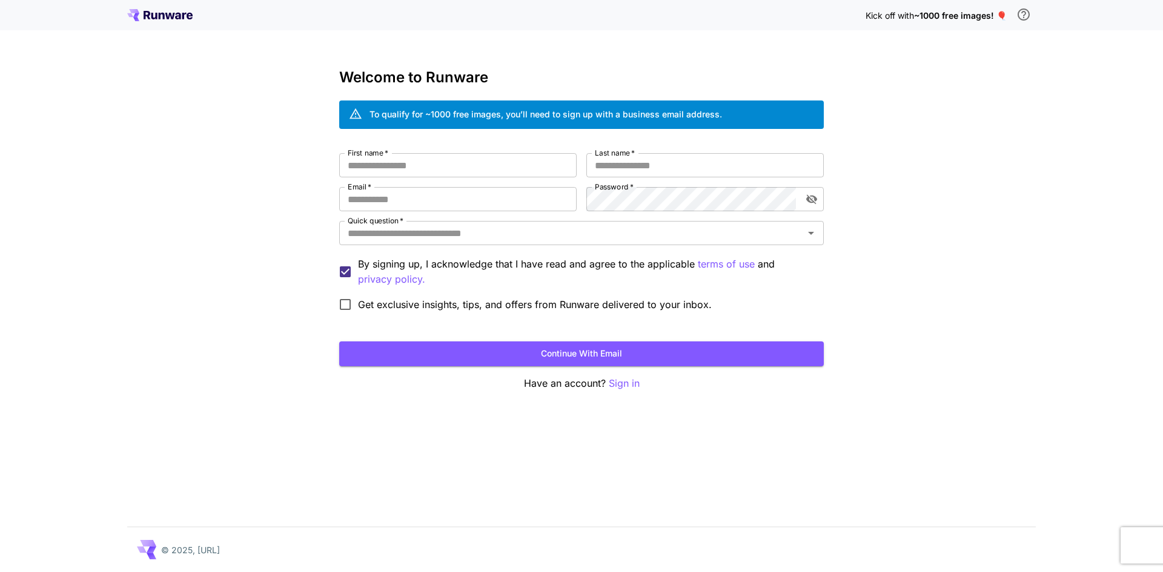 Image resolution: width=1163 pixels, height=572 pixels. Describe the element at coordinates (546, 114) in the screenshot. I see `div: To qualify for ~1000 free images, you’ll need to sign up with a business email address.` at that location.